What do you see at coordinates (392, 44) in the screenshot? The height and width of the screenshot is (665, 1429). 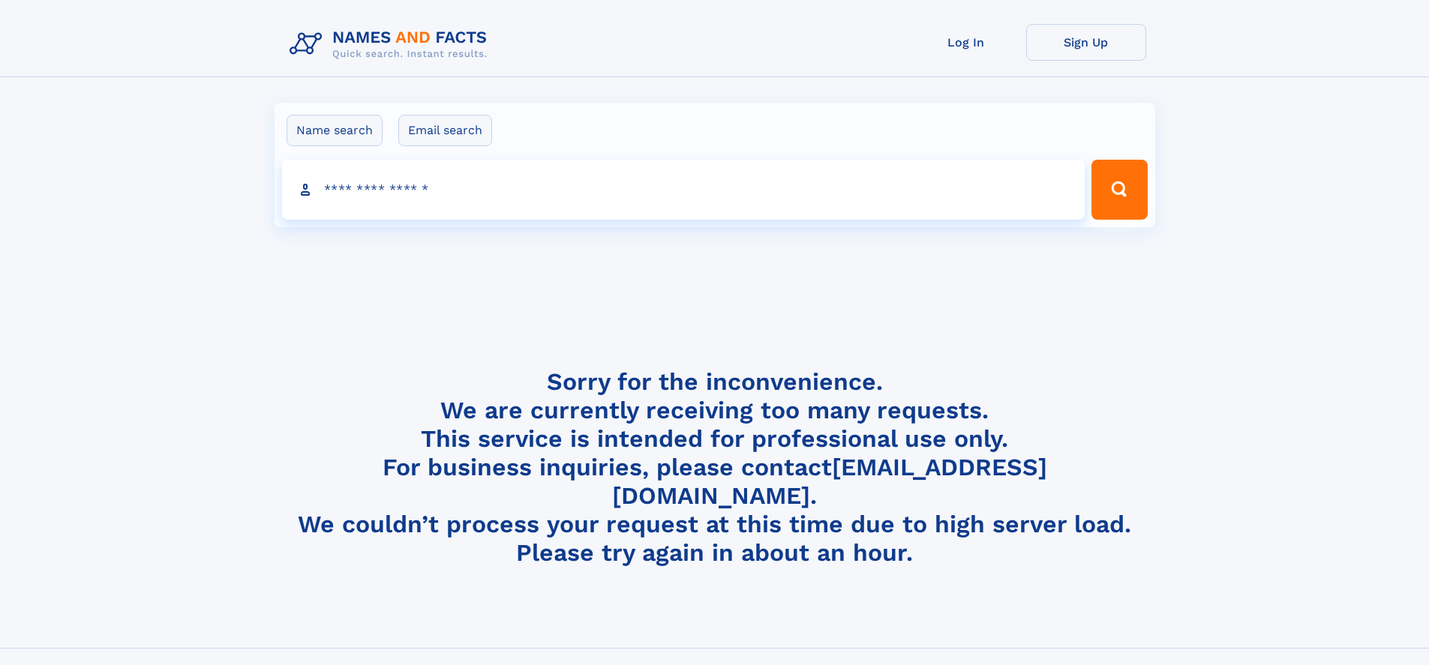 I see `img: Logo Names and Facts` at bounding box center [392, 44].